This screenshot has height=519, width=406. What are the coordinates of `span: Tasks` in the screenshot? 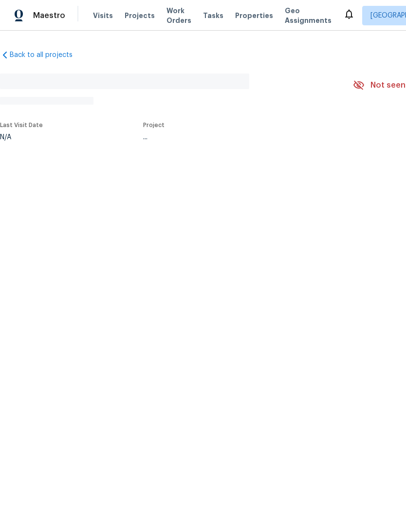 It's located at (213, 16).